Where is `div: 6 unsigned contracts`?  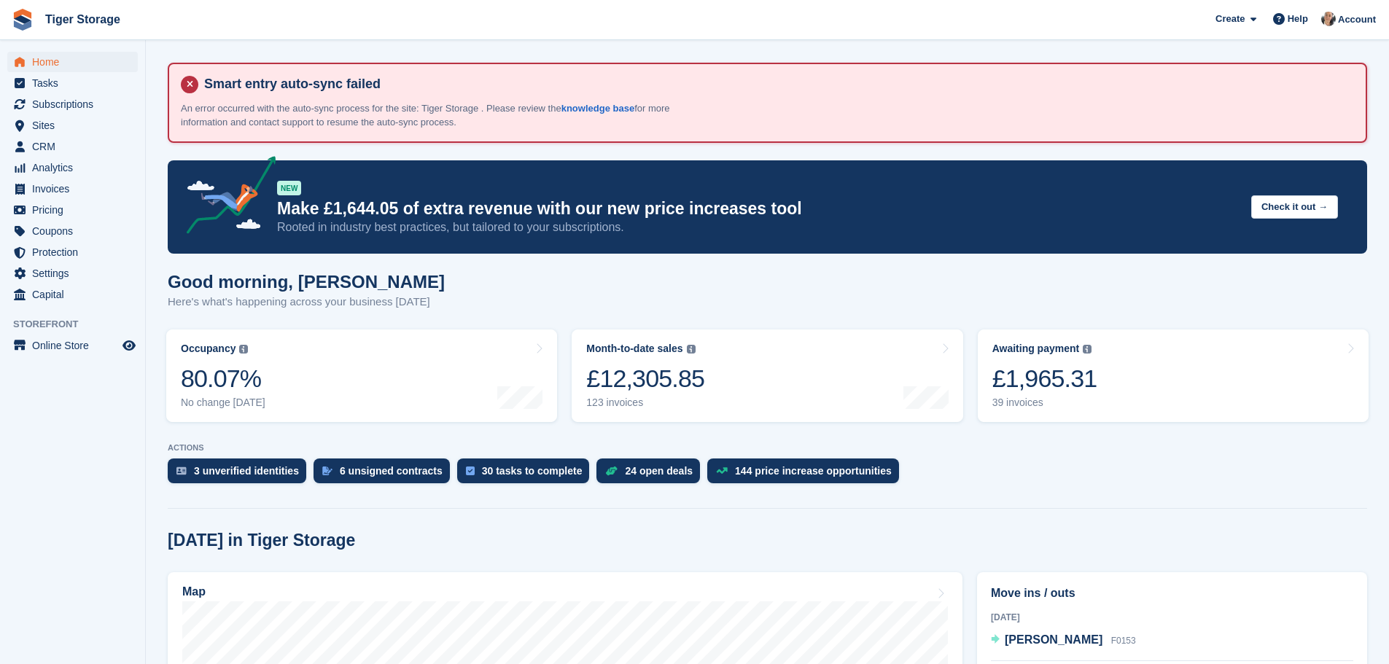 div: 6 unsigned contracts is located at coordinates (391, 471).